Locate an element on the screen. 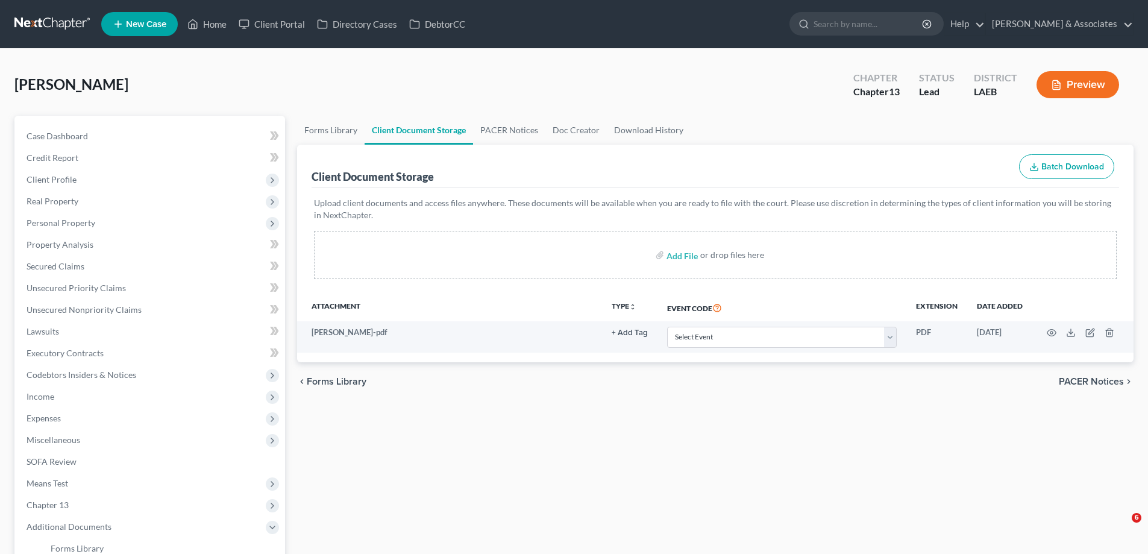 The height and width of the screenshot is (554, 1148). button: + Add Tag is located at coordinates (630, 333).